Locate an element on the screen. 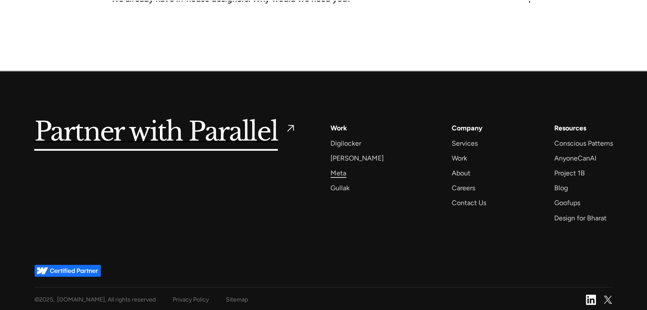 The height and width of the screenshot is (310, 647). a: Contact Us is located at coordinates (469, 203).